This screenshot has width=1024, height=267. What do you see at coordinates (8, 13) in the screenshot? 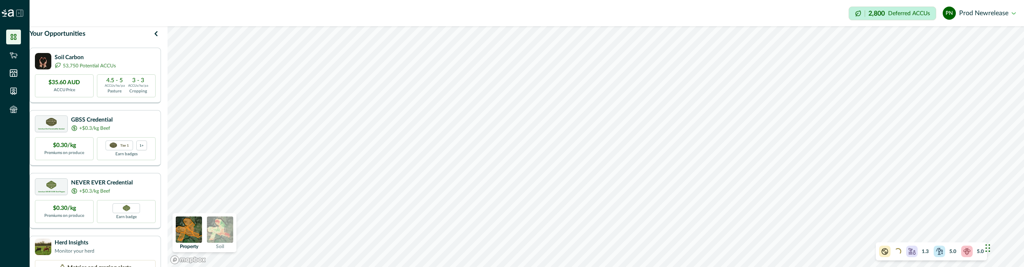
I see `img: Logo` at bounding box center [8, 13].